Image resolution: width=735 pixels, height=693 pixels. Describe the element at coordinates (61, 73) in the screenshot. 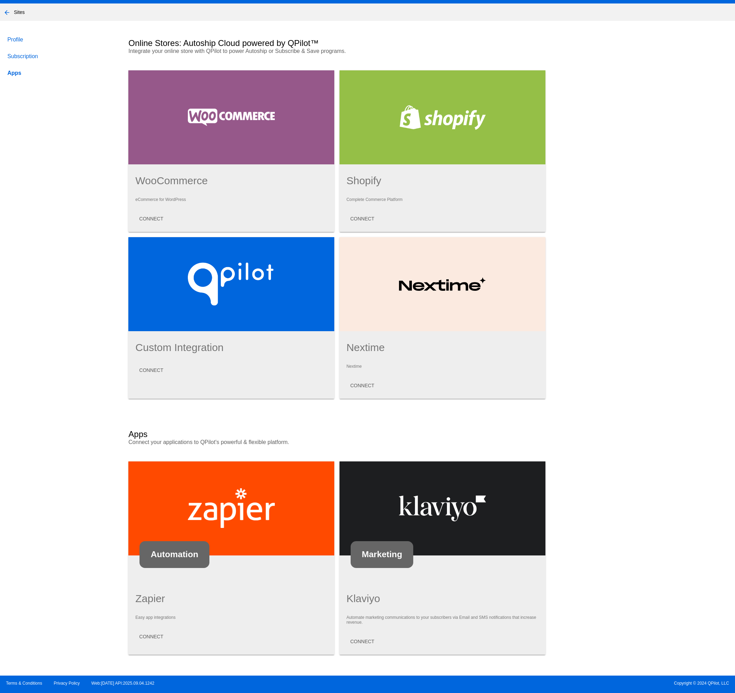

I see `a: Apps` at that location.